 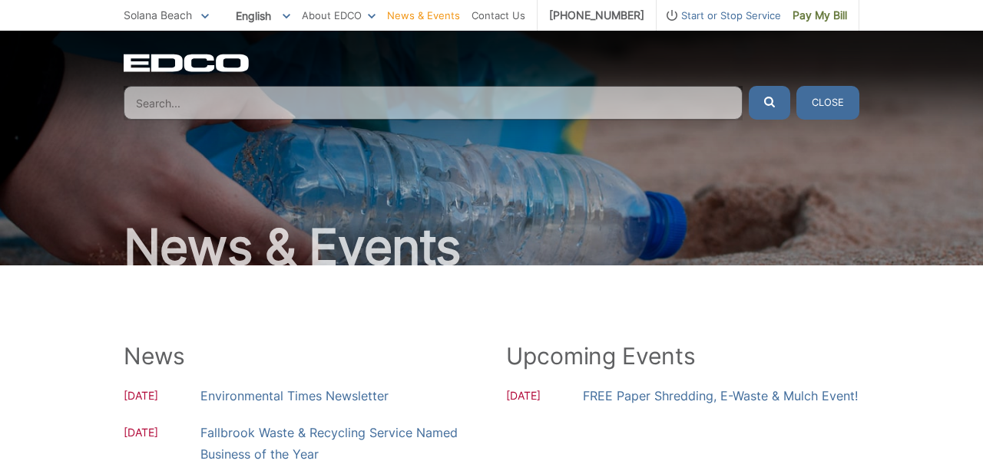 What do you see at coordinates (683, 356) in the screenshot?
I see `h2: Upcoming Events` at bounding box center [683, 356].